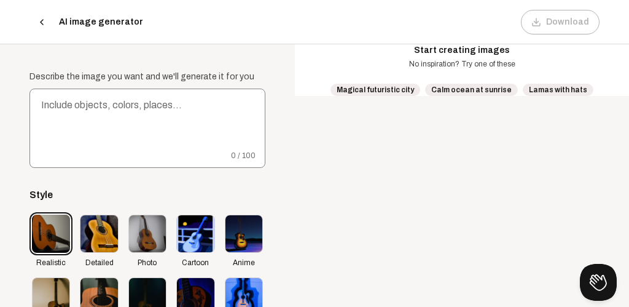 The height and width of the screenshot is (307, 629). Describe the element at coordinates (99, 233) in the screenshot. I see `img: Detailed` at that location.